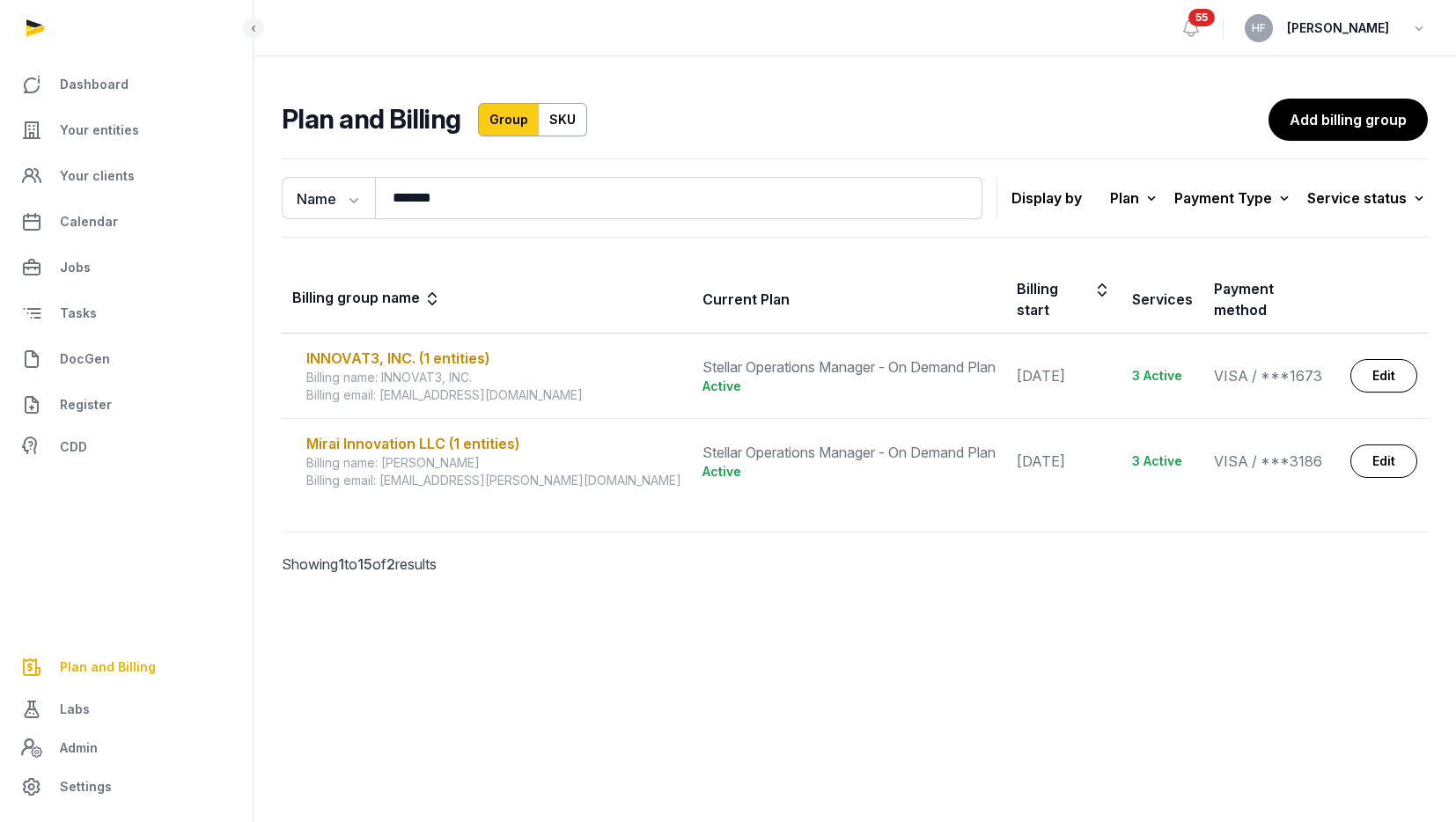  I want to click on span: CDD, so click(73, 447).